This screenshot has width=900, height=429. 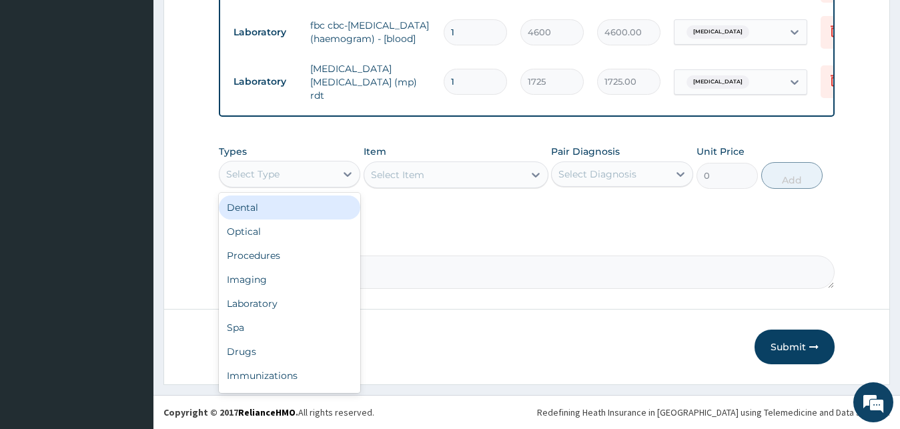 What do you see at coordinates (39, 83) in the screenshot?
I see `img: d_794563401_company_1708531726252_794563401` at bounding box center [39, 83].